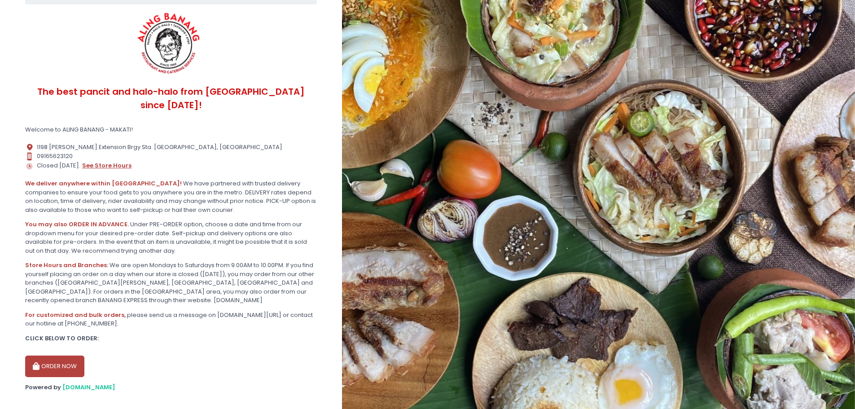 The image size is (855, 409). What do you see at coordinates (171, 283) in the screenshot?
I see `div: We are open Mondays to Saturdays from 9:00AM to 10:00PM. If you find yourself placing an order on...` at bounding box center [171, 283].